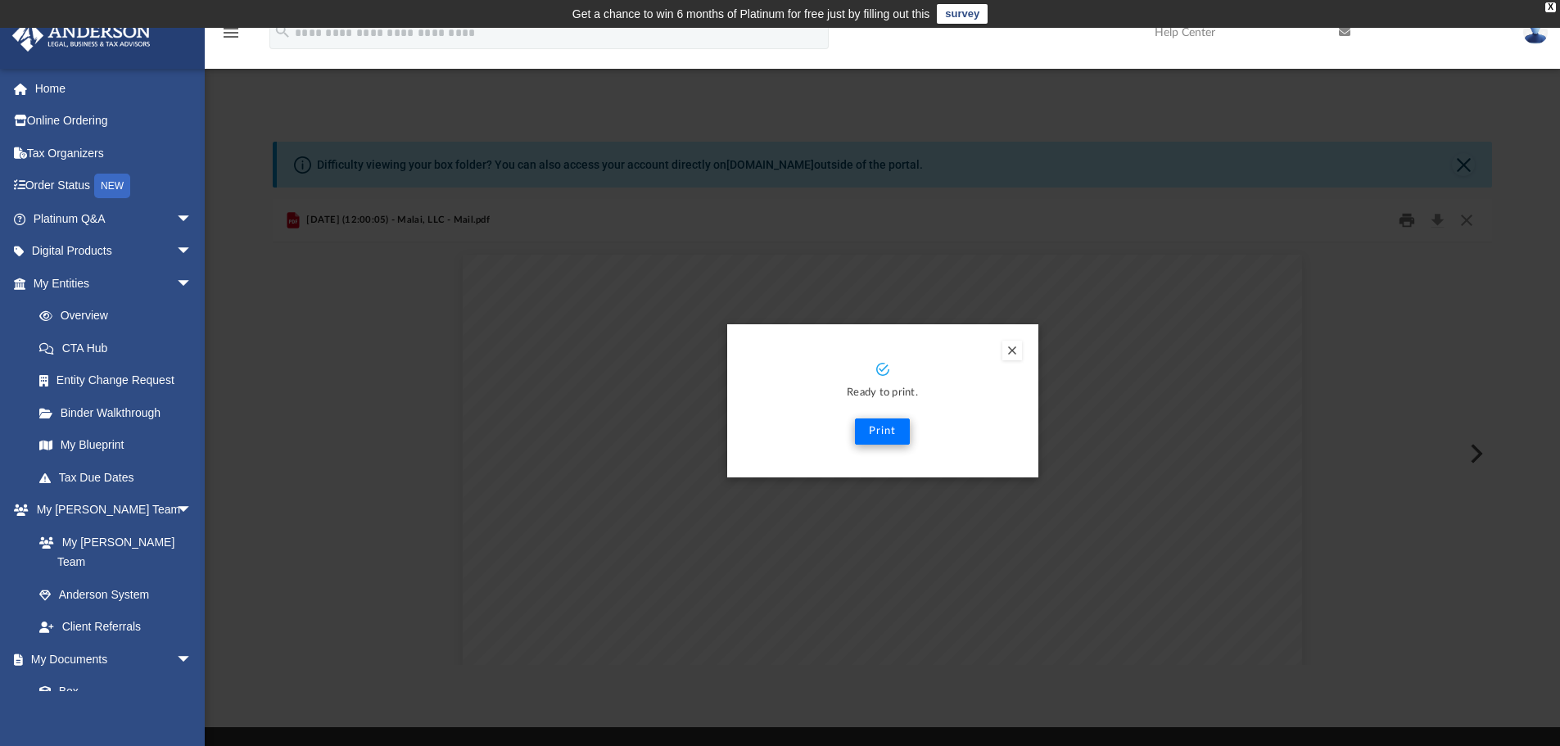  I want to click on i: search, so click(282, 31).